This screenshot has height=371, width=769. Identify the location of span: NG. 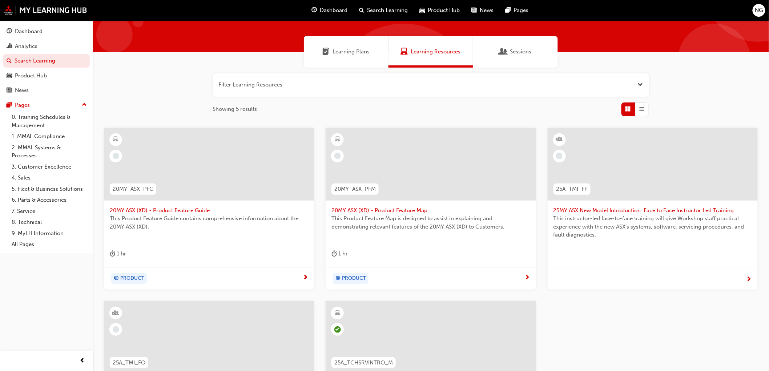
(759, 10).